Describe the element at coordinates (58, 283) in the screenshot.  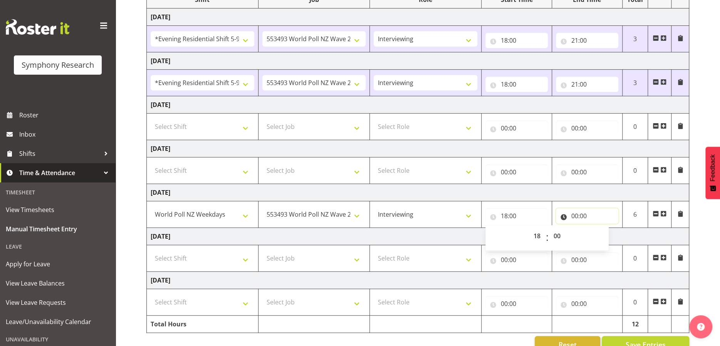
I see `span: View Leave Balances` at that location.